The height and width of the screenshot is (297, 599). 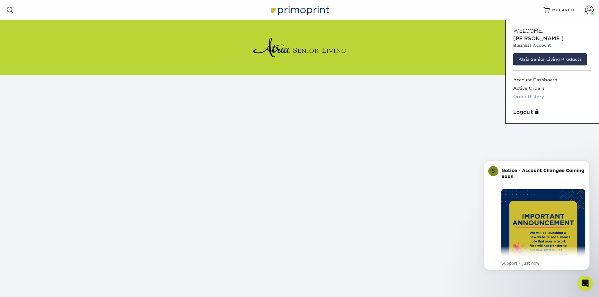 I want to click on span: 0, so click(x=573, y=10).